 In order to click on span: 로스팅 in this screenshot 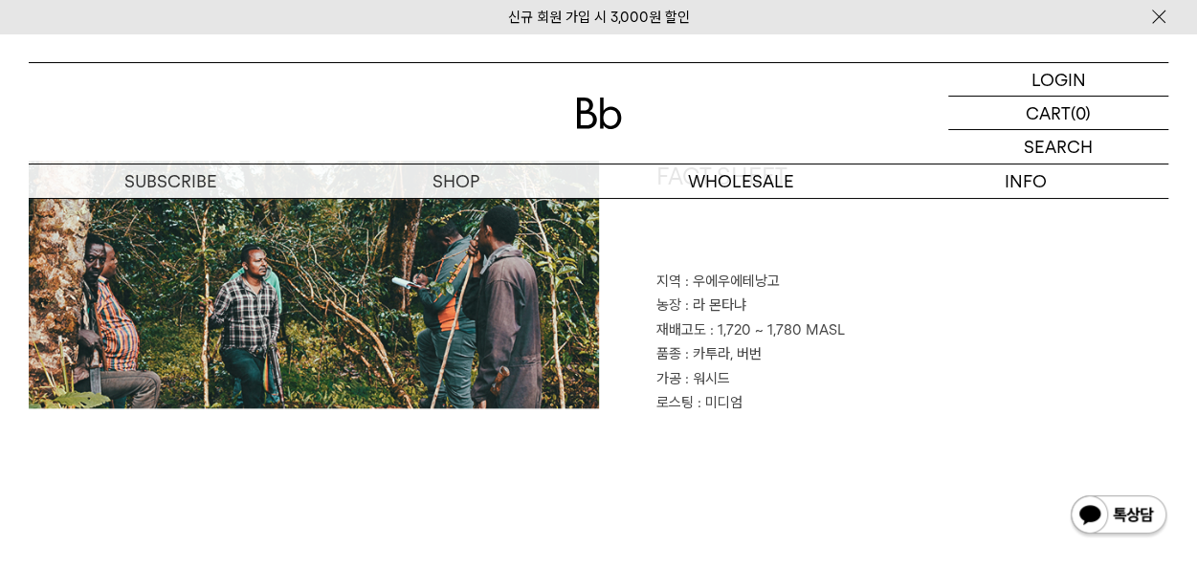, I will do `click(674, 403)`.